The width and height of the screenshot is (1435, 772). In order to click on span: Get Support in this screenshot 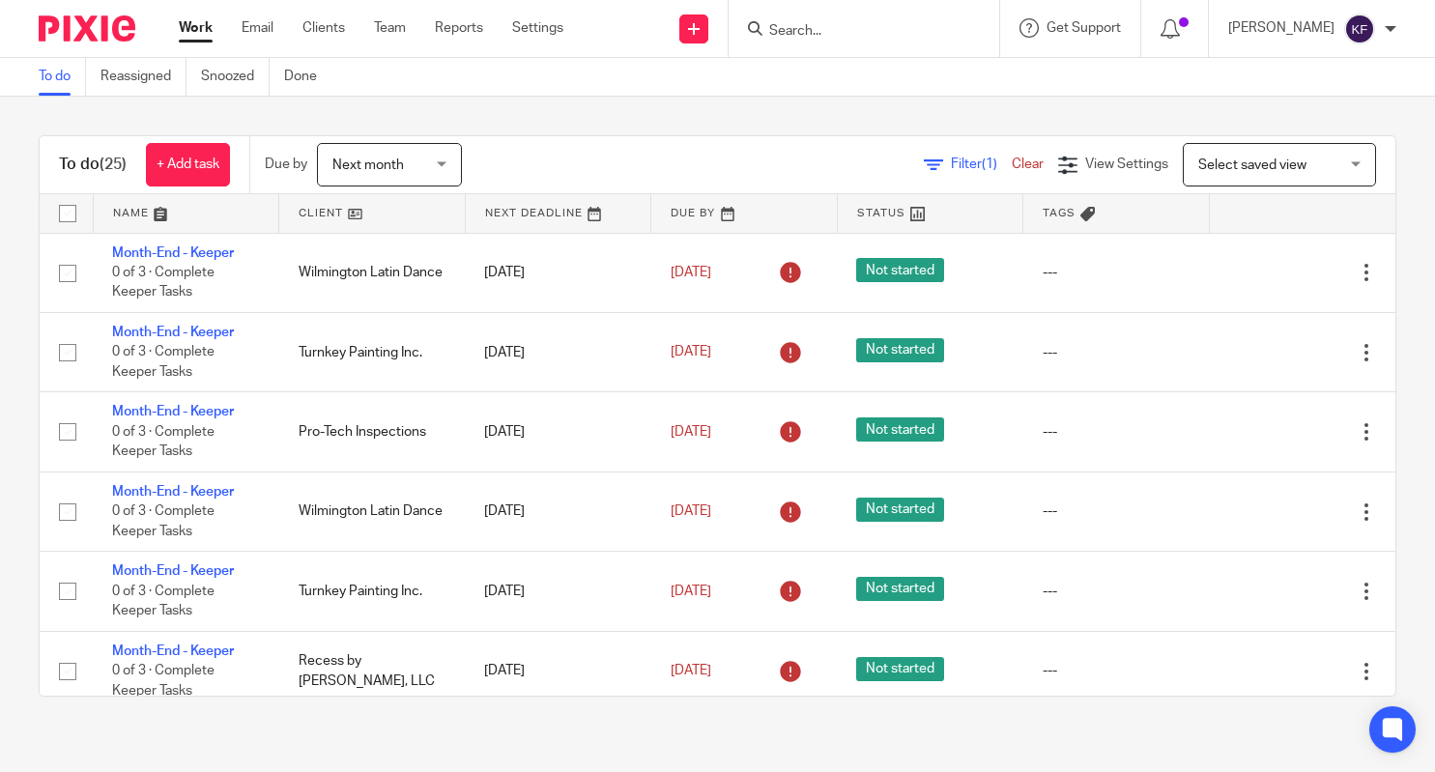, I will do `click(1083, 28)`.